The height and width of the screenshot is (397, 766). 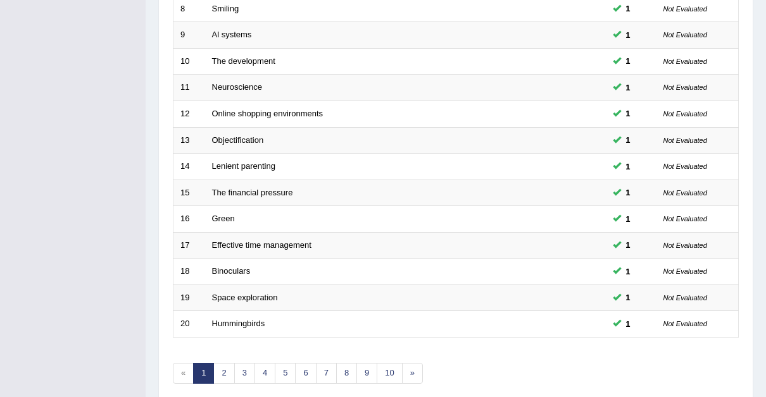 What do you see at coordinates (223, 218) in the screenshot?
I see `a: Green` at bounding box center [223, 218].